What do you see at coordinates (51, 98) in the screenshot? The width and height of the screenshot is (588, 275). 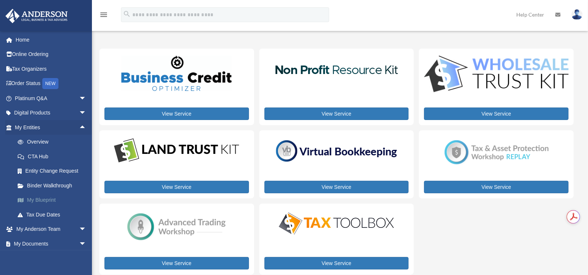 I see `a: Platinum Q&Aarrow_drop_down` at bounding box center [51, 98].